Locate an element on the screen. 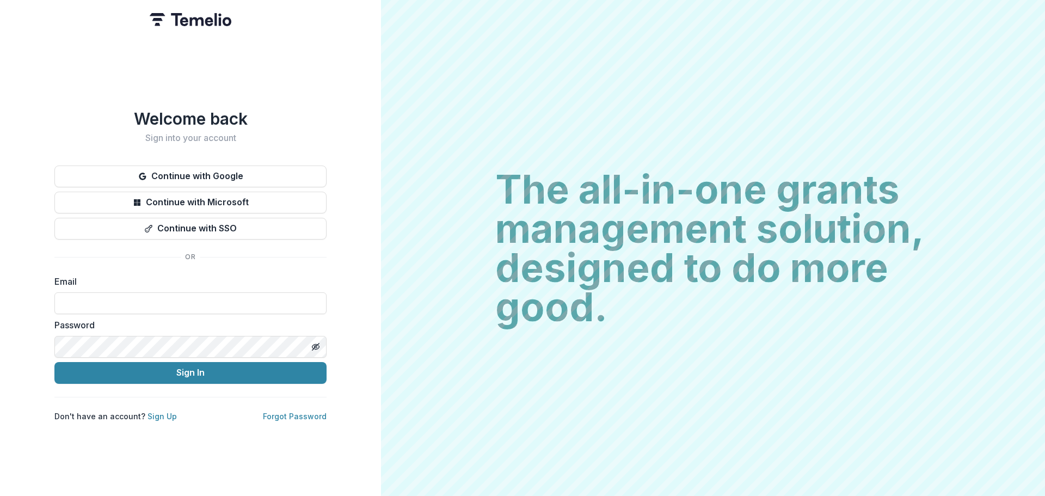  h1: Welcome back is located at coordinates (190, 119).